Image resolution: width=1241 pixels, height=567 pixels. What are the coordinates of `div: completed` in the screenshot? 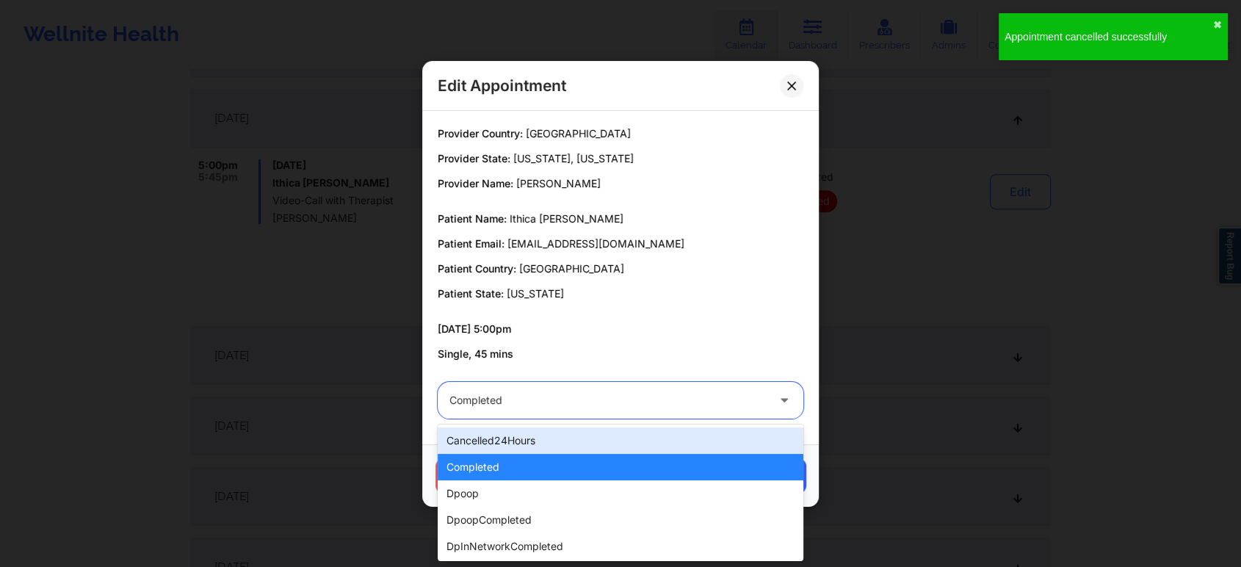 It's located at (620, 467).